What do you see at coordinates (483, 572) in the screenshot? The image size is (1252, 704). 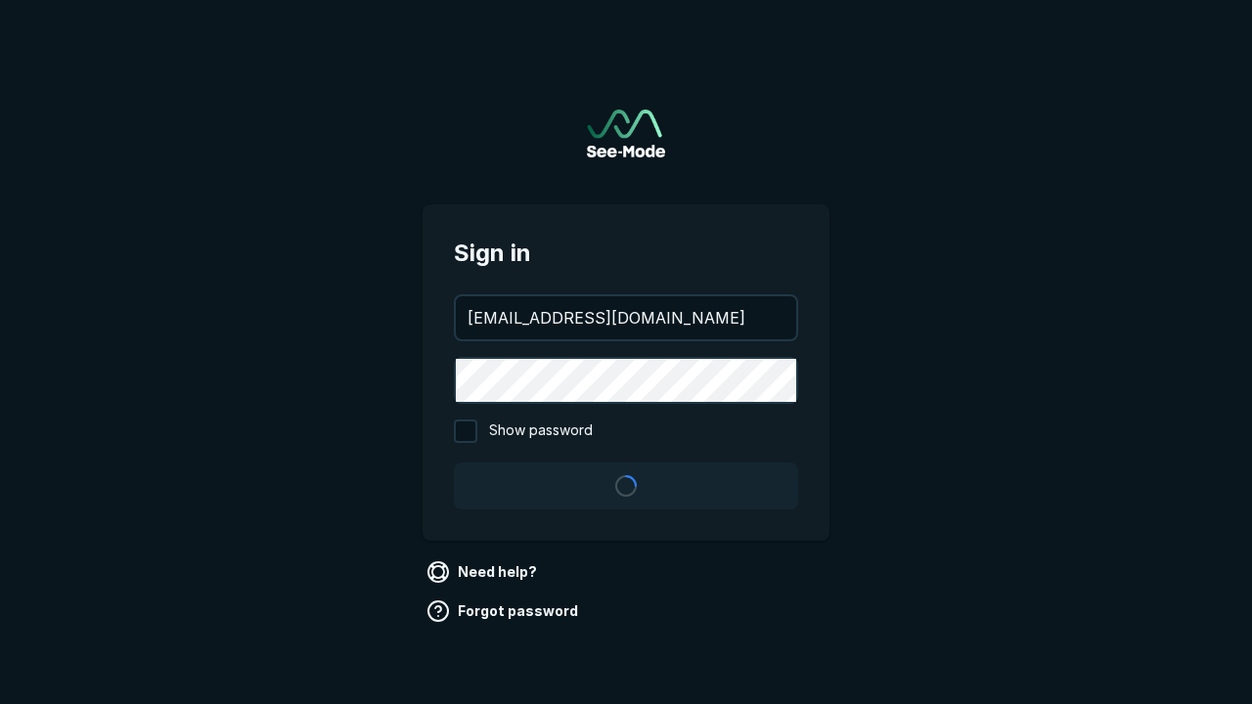 I see `a: Need help?` at bounding box center [483, 572].